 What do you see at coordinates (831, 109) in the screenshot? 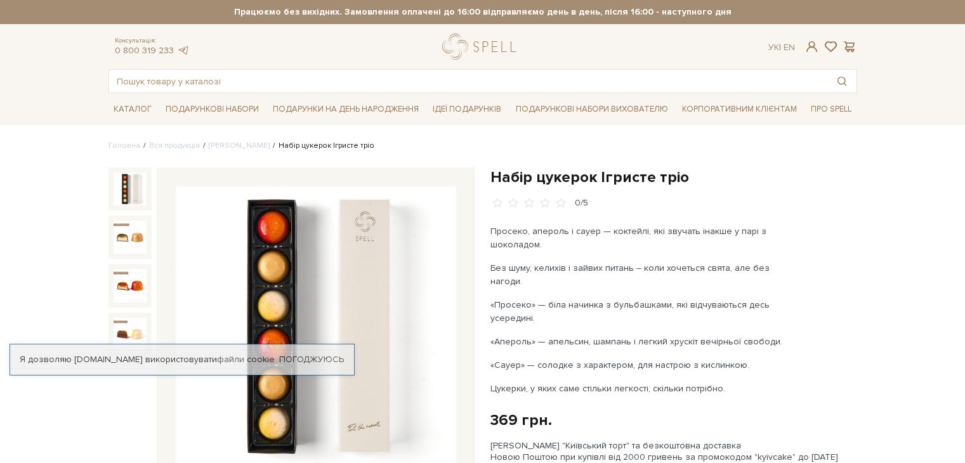
I see `a: Про Spell` at bounding box center [831, 109].